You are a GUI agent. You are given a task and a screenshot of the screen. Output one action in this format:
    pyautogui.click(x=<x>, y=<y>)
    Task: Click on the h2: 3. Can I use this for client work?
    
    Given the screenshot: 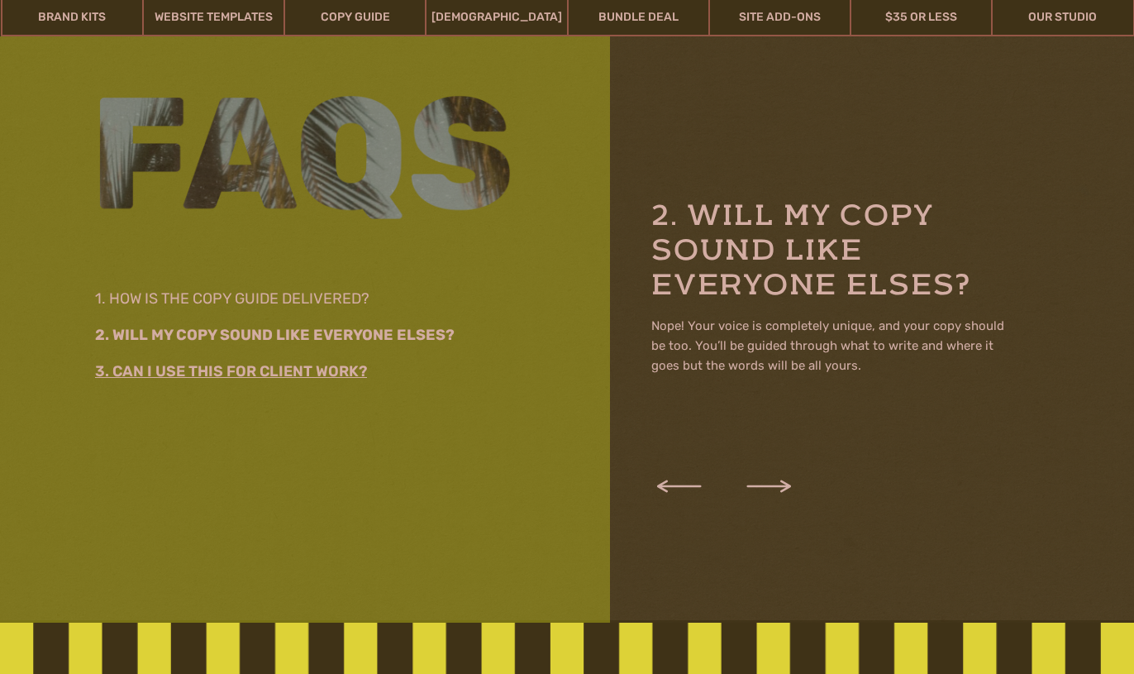 What is the action you would take?
    pyautogui.click(x=290, y=369)
    